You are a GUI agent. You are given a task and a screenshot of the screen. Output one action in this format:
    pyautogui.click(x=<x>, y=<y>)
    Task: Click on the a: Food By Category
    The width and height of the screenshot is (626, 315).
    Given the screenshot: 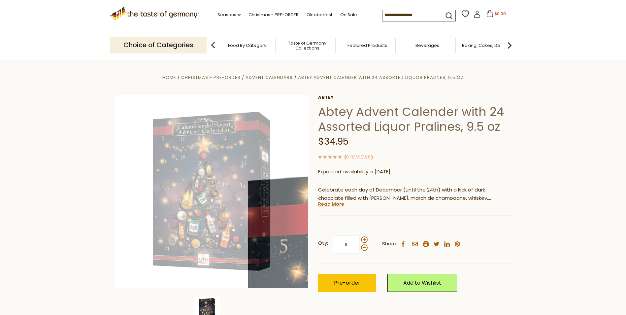 What is the action you would take?
    pyautogui.click(x=247, y=45)
    